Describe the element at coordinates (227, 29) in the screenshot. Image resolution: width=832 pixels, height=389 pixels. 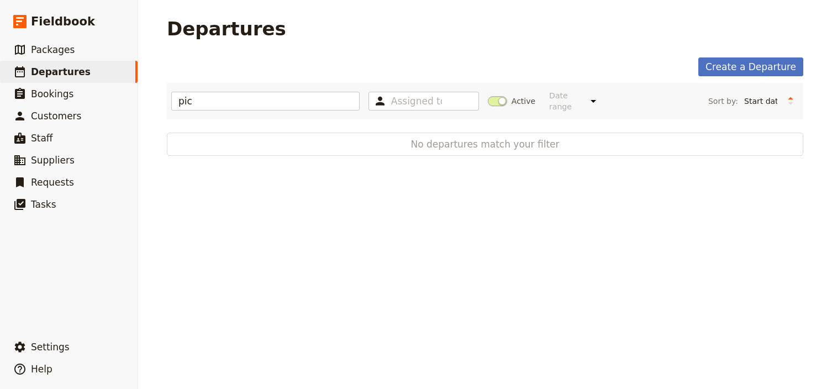
I see `h1: Departures` at that location.